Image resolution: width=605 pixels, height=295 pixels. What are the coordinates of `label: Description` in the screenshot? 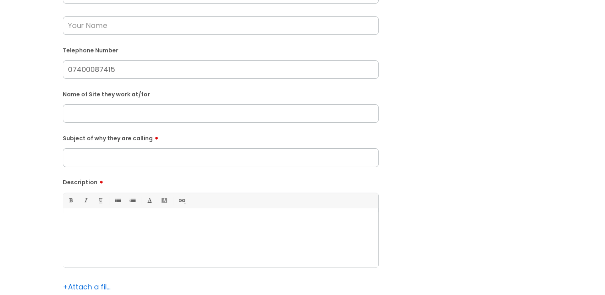 It's located at (221, 181).